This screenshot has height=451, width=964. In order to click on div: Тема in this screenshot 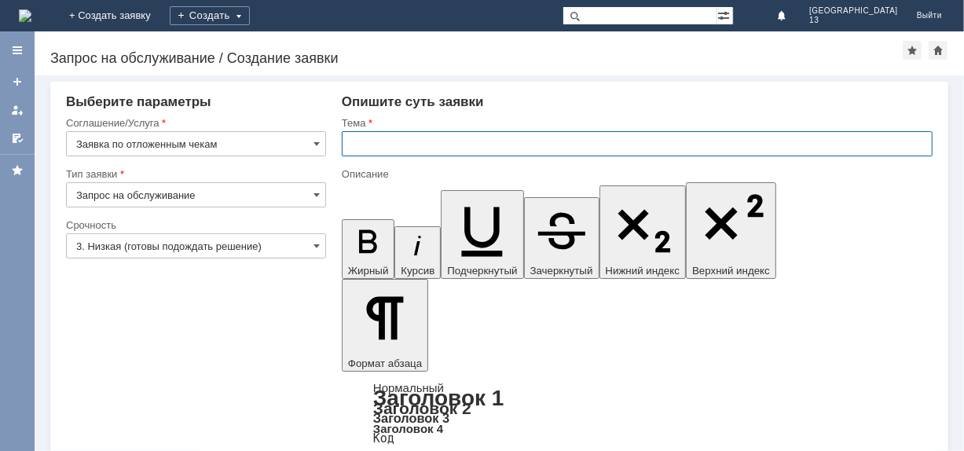, I will do `click(636, 123)`.